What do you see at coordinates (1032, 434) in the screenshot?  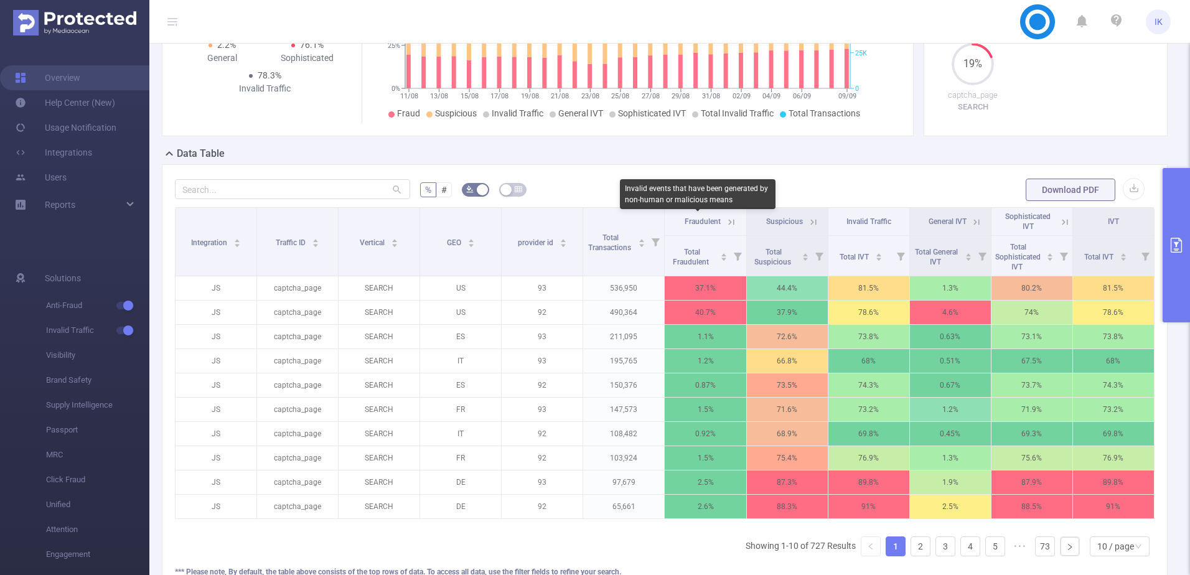 I see `p: 69.3%` at bounding box center [1032, 434].